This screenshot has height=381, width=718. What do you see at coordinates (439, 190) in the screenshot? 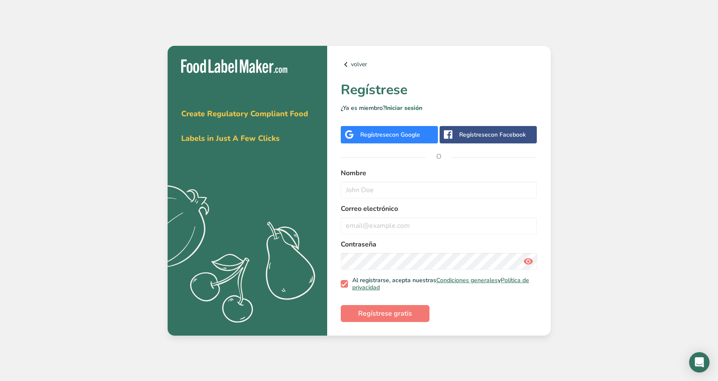
I see `input: John Doe` at bounding box center [439, 190].